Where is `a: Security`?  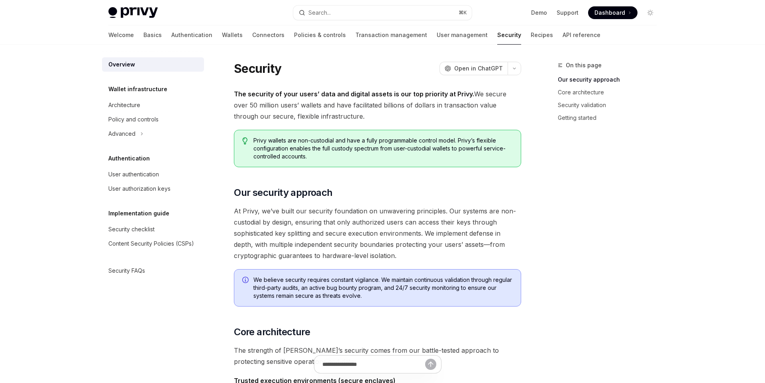 a: Security is located at coordinates (509, 35).